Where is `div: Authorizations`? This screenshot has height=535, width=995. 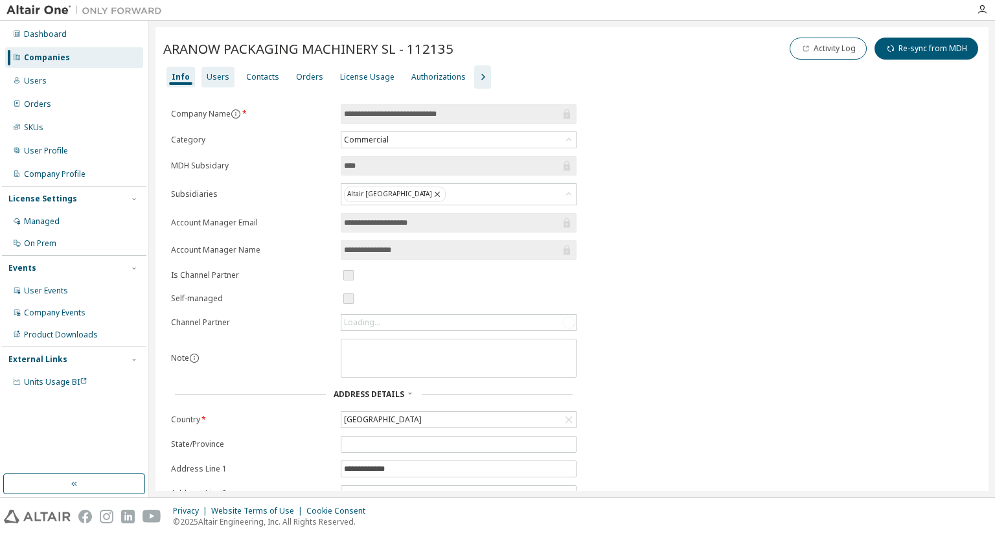
div: Authorizations is located at coordinates (438, 77).